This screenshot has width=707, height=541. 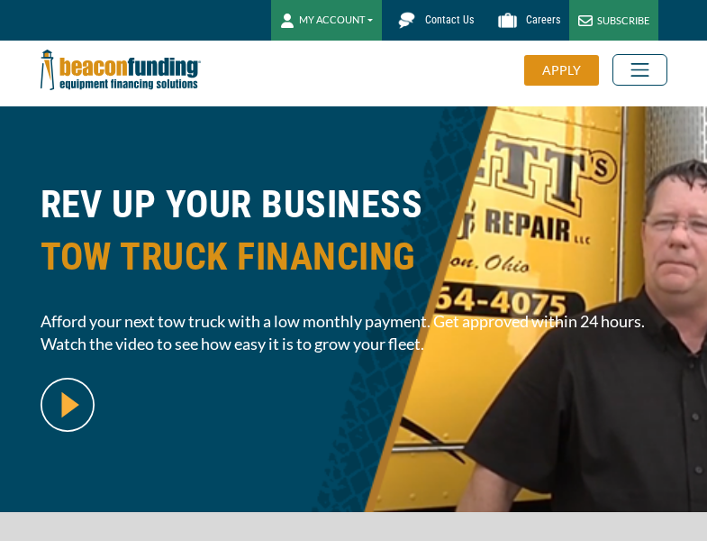 I want to click on a: Careers, so click(x=526, y=20).